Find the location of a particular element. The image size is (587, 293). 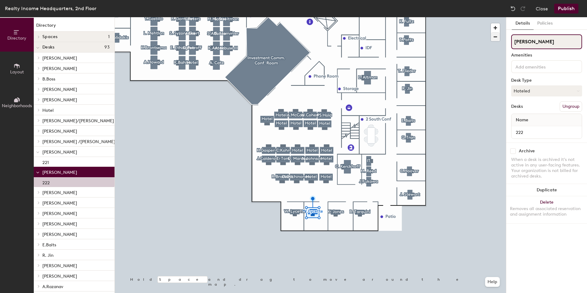

span: Directory is located at coordinates (17, 38).